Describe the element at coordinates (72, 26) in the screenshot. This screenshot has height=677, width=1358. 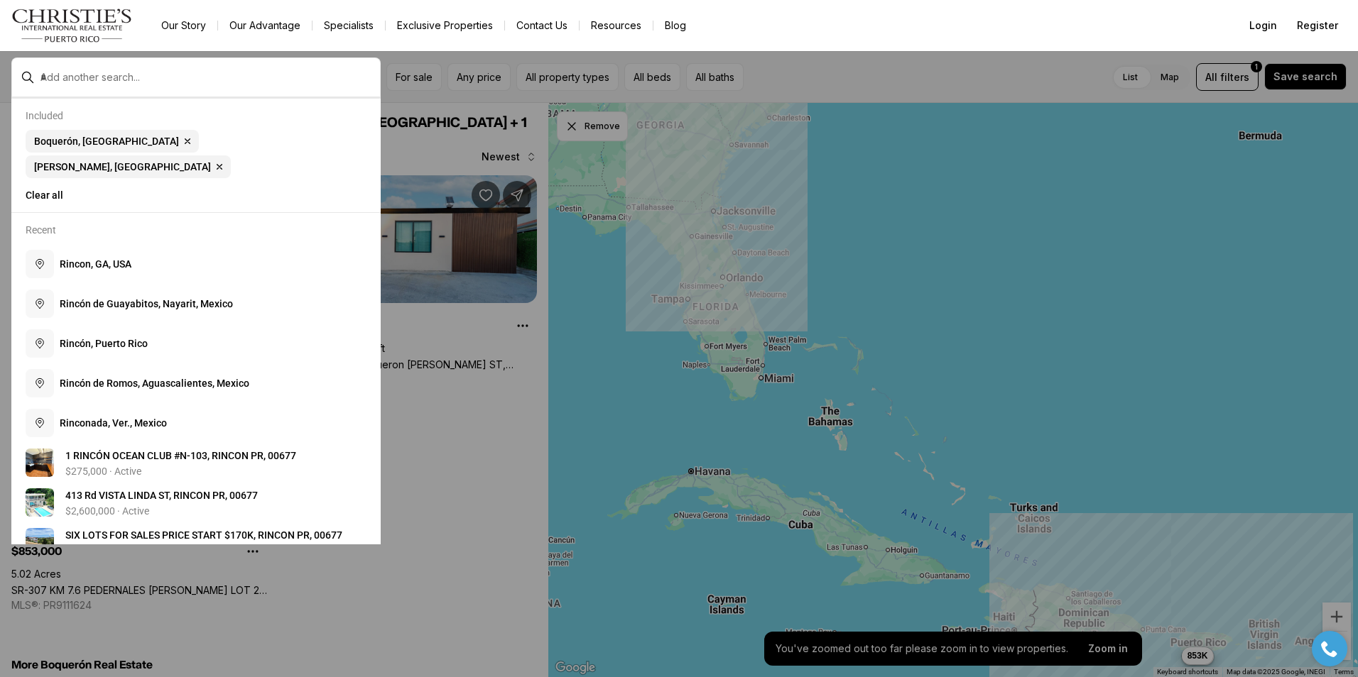
I see `img: logo` at that location.